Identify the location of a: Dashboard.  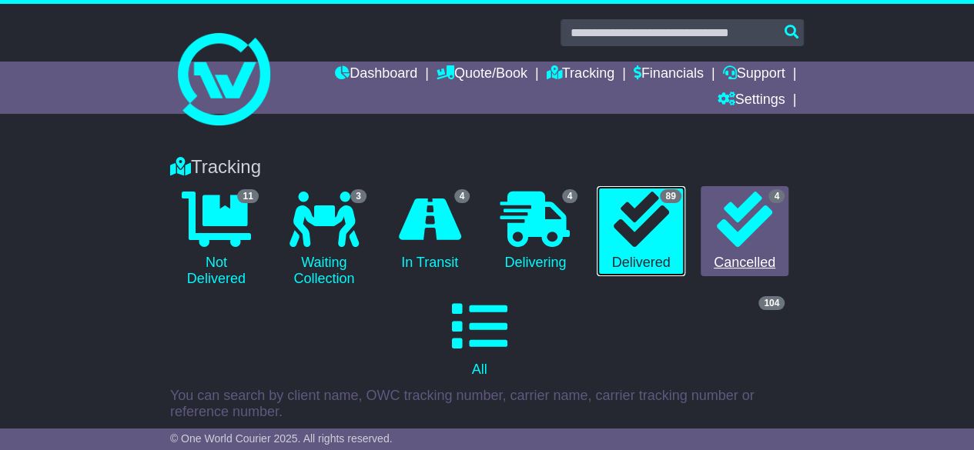
(376, 75).